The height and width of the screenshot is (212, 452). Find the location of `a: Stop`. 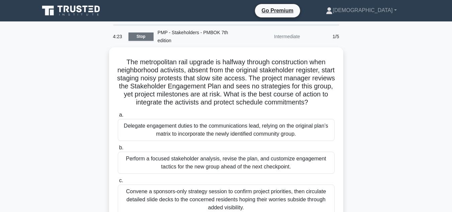

a: Stop is located at coordinates (141, 36).